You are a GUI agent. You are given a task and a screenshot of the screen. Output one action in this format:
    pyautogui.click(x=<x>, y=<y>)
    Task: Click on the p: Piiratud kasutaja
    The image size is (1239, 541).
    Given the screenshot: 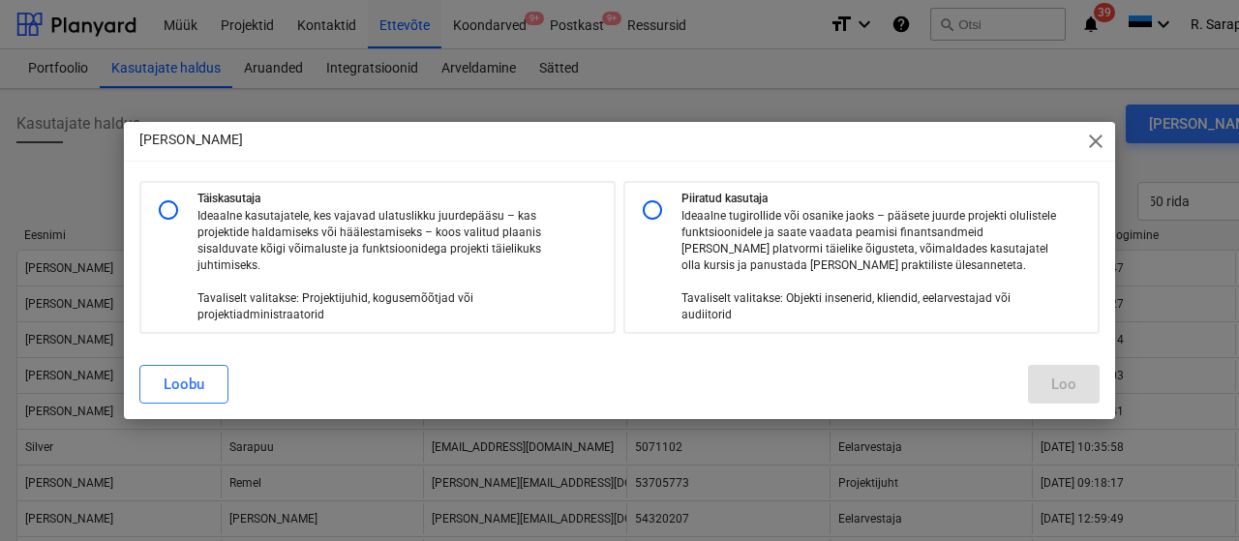 What is the action you would take?
    pyautogui.click(x=886, y=198)
    